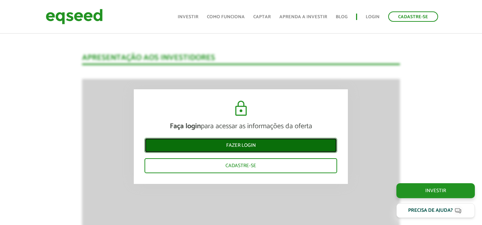  Describe the element at coordinates (262, 17) in the screenshot. I see `a: Captar` at that location.